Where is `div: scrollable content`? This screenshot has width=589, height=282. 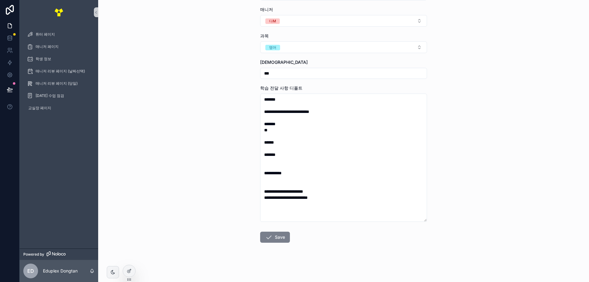
div: scrollable content is located at coordinates (59, 73).